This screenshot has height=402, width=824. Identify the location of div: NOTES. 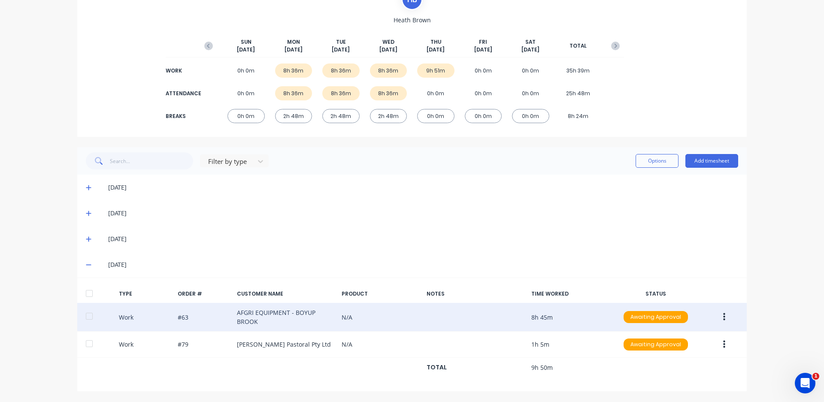
(476, 294).